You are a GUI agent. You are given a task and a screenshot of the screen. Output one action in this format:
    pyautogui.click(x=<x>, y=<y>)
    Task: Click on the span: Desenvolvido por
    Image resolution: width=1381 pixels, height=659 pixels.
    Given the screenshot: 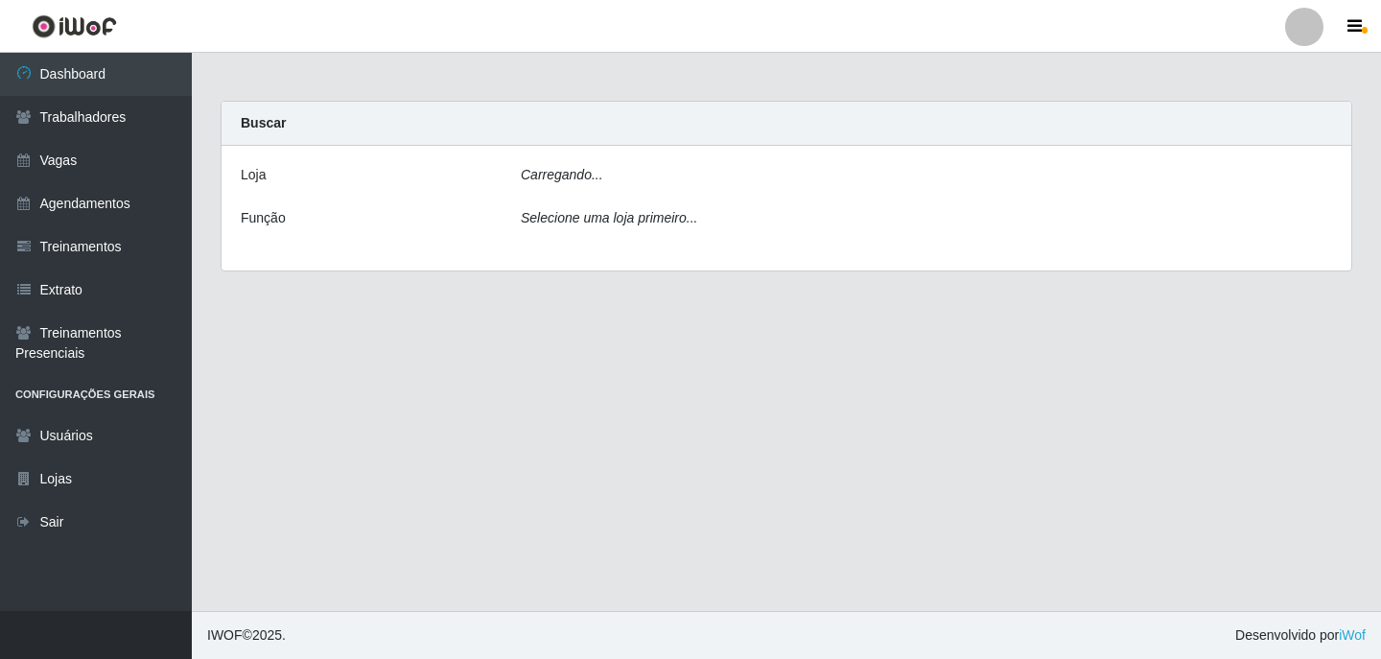 What is the action you would take?
    pyautogui.click(x=1301, y=635)
    